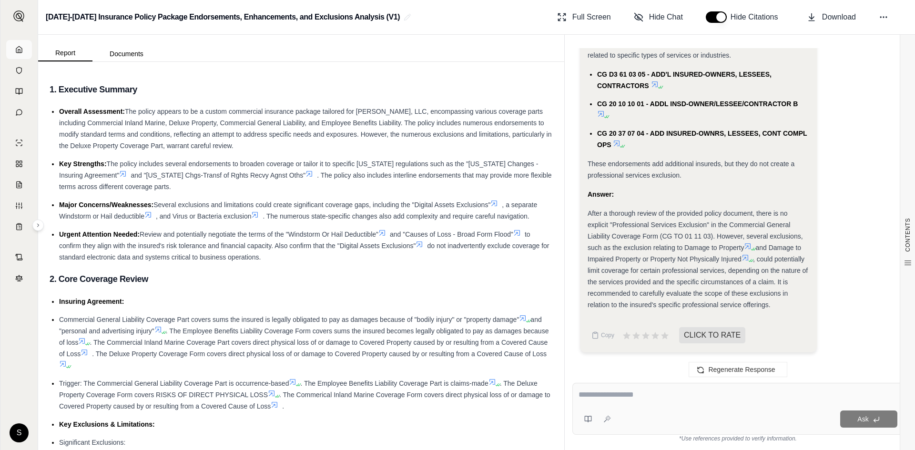  What do you see at coordinates (298, 389) in the screenshot?
I see `span: . The Deluxe Property Coverage Form covers RISKS OF DIRECT PHYSICAL LOSS` at bounding box center [298, 389].